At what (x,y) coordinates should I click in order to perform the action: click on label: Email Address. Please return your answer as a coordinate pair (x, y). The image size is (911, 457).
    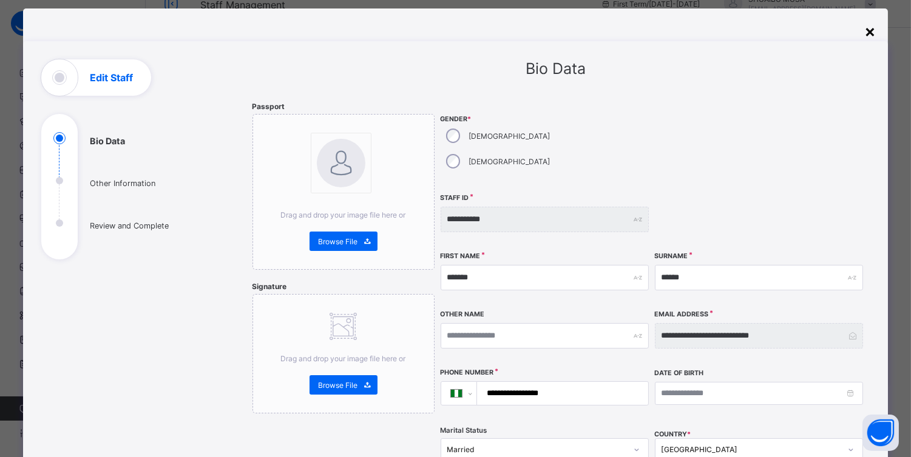
    Looking at the image, I should click on (681, 314).